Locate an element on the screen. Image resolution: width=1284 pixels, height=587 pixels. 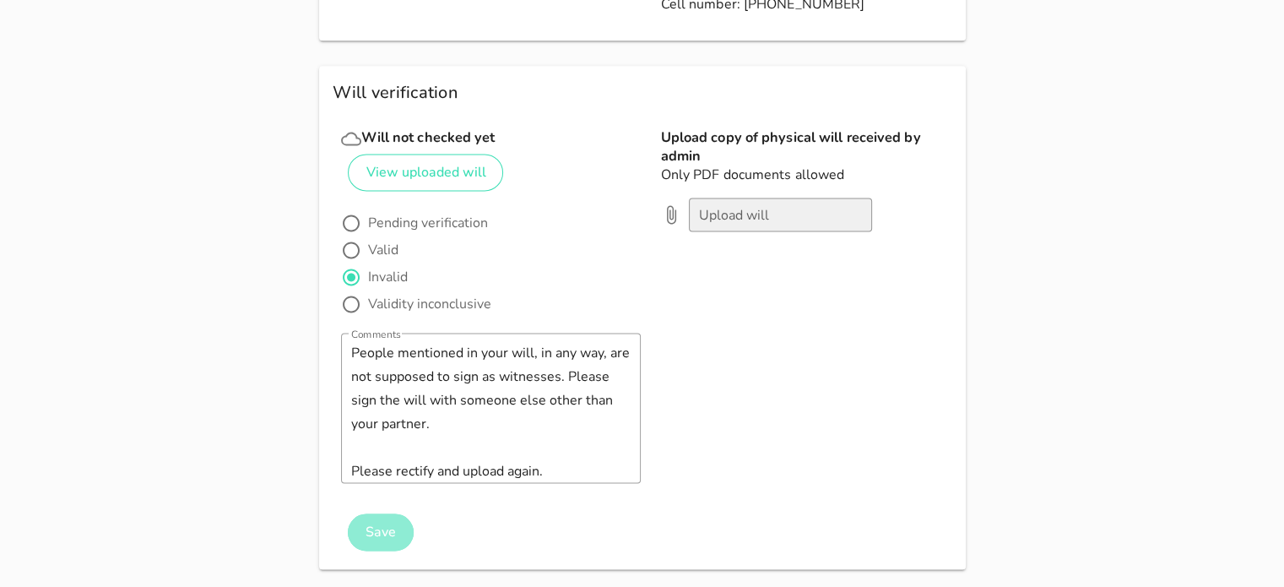
label: Validity inconclusive is located at coordinates (504, 304).